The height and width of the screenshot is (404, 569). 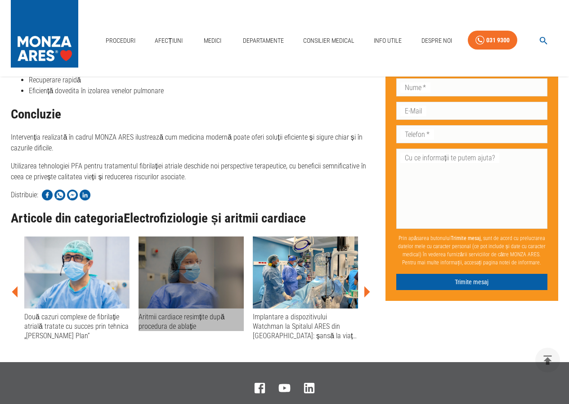 What do you see at coordinates (388, 41) in the screenshot?
I see `a: Info Utile` at bounding box center [388, 41].